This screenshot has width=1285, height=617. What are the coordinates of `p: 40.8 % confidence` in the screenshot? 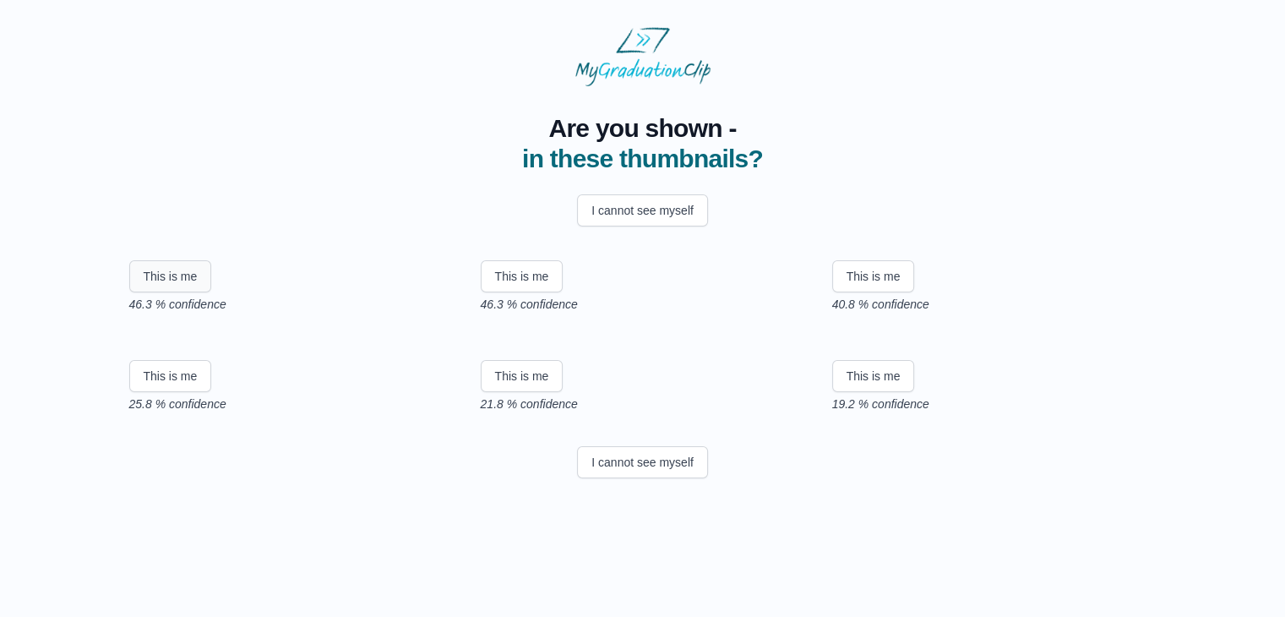 It's located at (994, 304).